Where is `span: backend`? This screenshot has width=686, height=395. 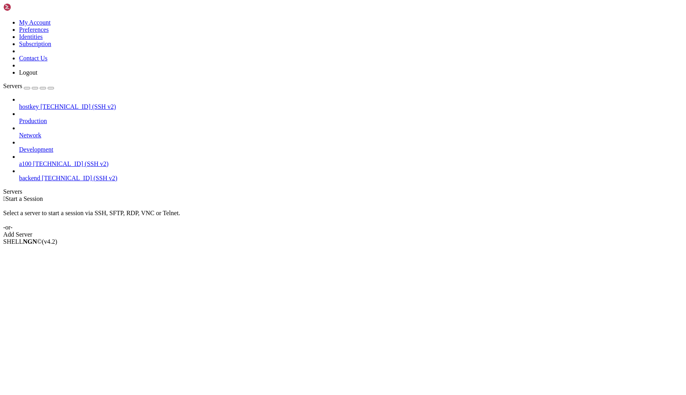
span: backend is located at coordinates (29, 178).